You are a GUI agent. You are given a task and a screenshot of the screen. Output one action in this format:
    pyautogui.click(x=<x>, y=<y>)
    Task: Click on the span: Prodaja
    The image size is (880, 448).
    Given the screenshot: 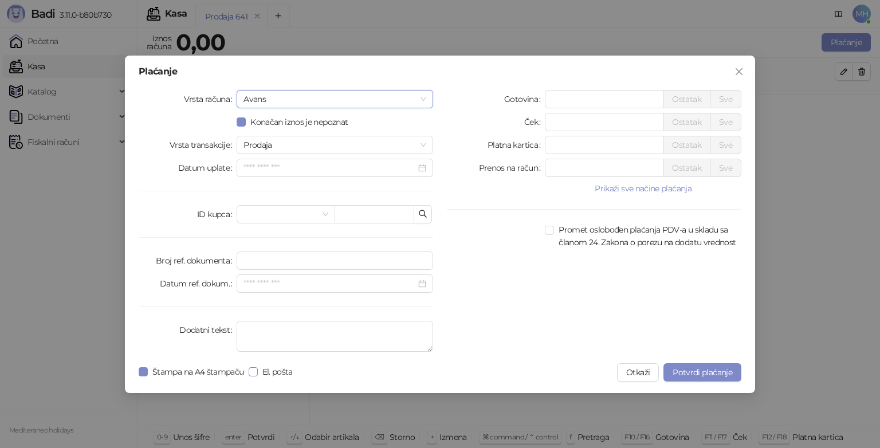 What is the action you would take?
    pyautogui.click(x=334, y=145)
    